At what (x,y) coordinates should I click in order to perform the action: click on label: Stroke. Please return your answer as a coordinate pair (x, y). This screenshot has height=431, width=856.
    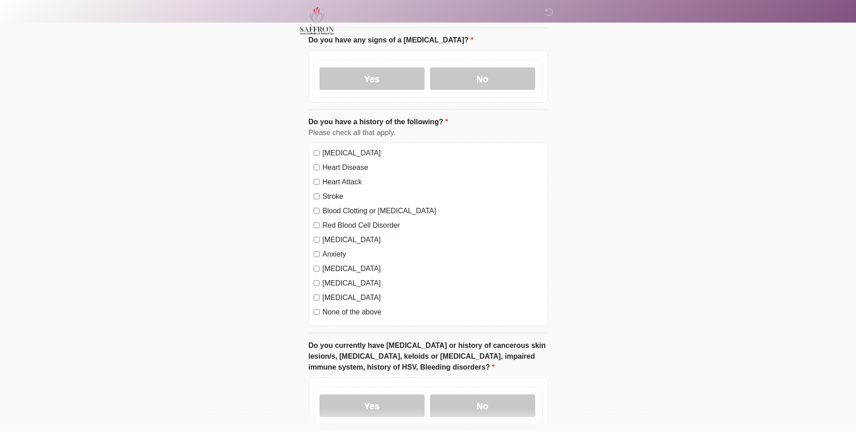
    Looking at the image, I should click on (433, 196).